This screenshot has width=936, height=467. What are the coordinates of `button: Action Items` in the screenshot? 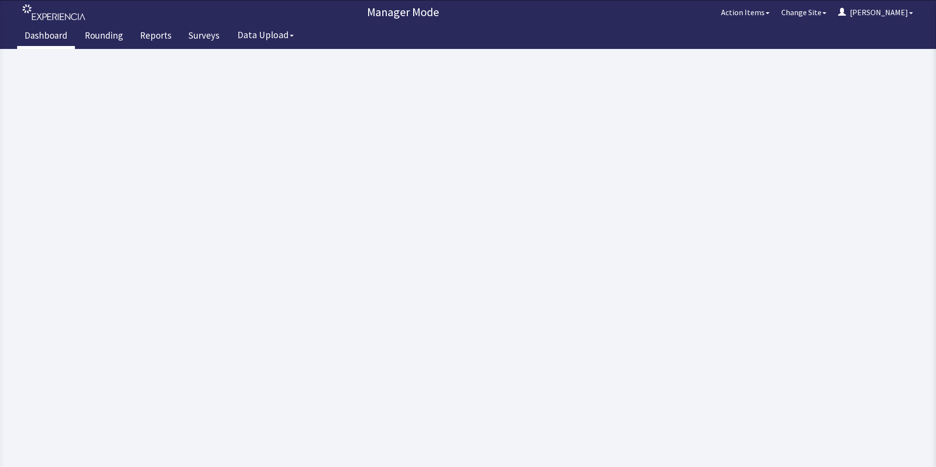 It's located at (745, 12).